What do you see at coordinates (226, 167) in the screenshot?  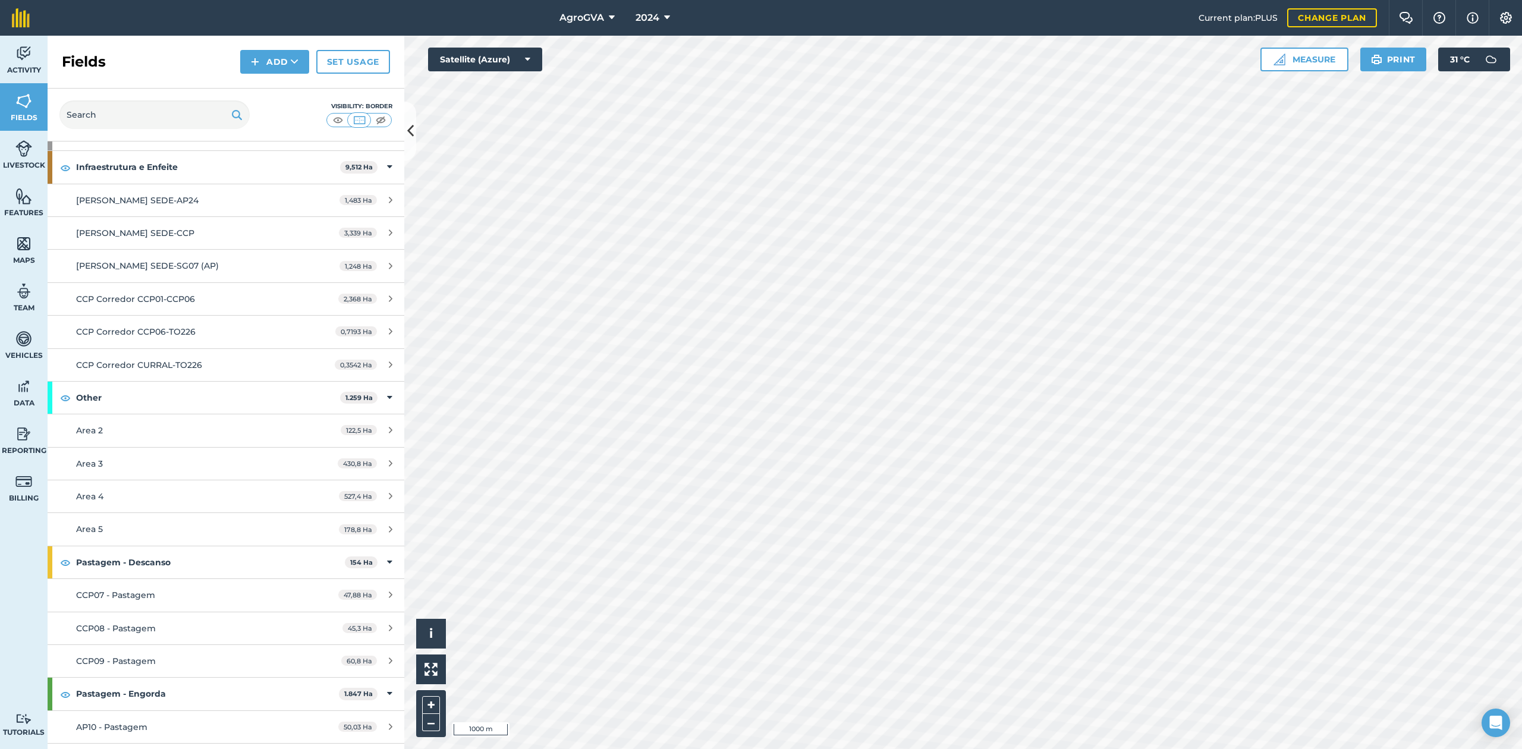 I see `div: Infraestrutura e Enfeite9,512 Ha` at bounding box center [226, 167].